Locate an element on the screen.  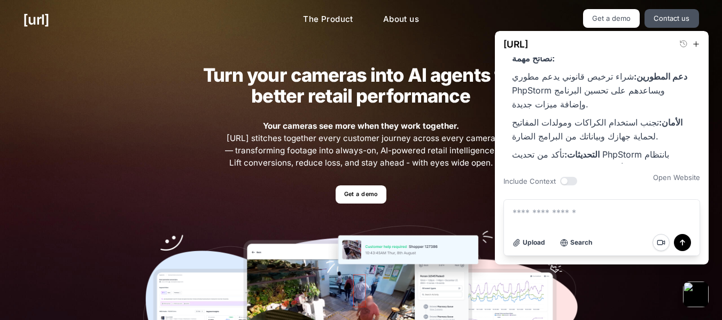
a: About us is located at coordinates (401, 19).